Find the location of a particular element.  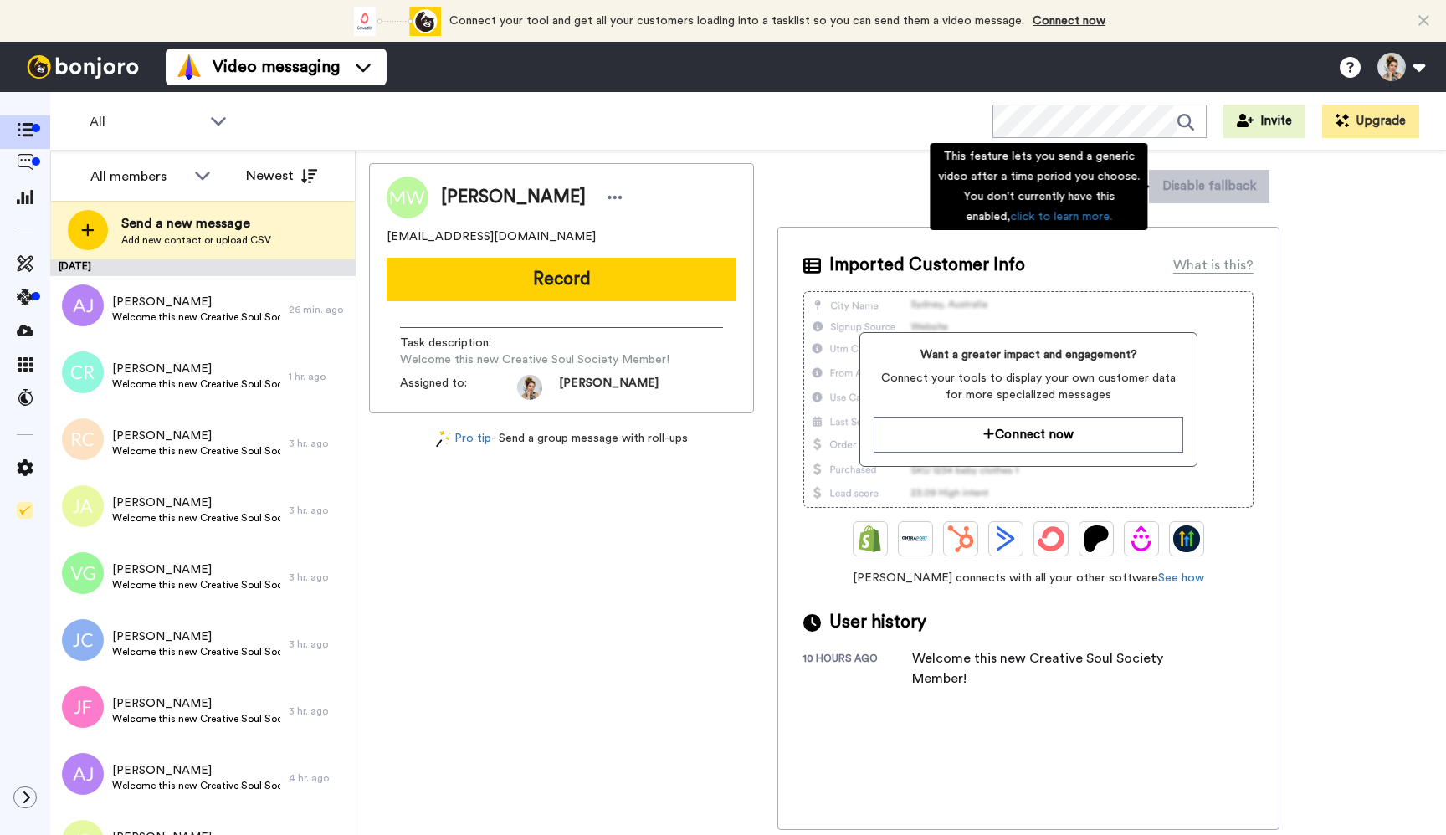

img: ja.png is located at coordinates (83, 506).